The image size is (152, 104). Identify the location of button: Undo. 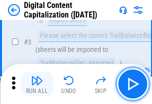
(69, 84).